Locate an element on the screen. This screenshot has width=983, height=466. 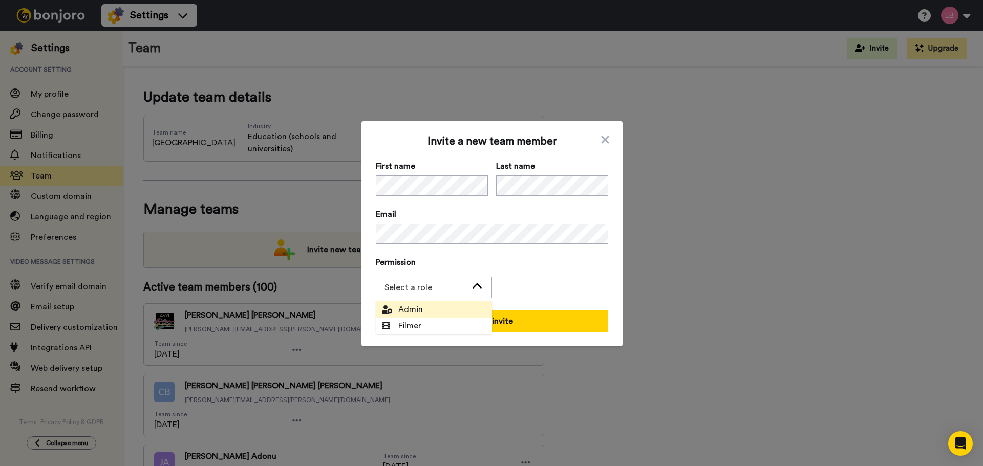
span: Filmer is located at coordinates (401, 326).